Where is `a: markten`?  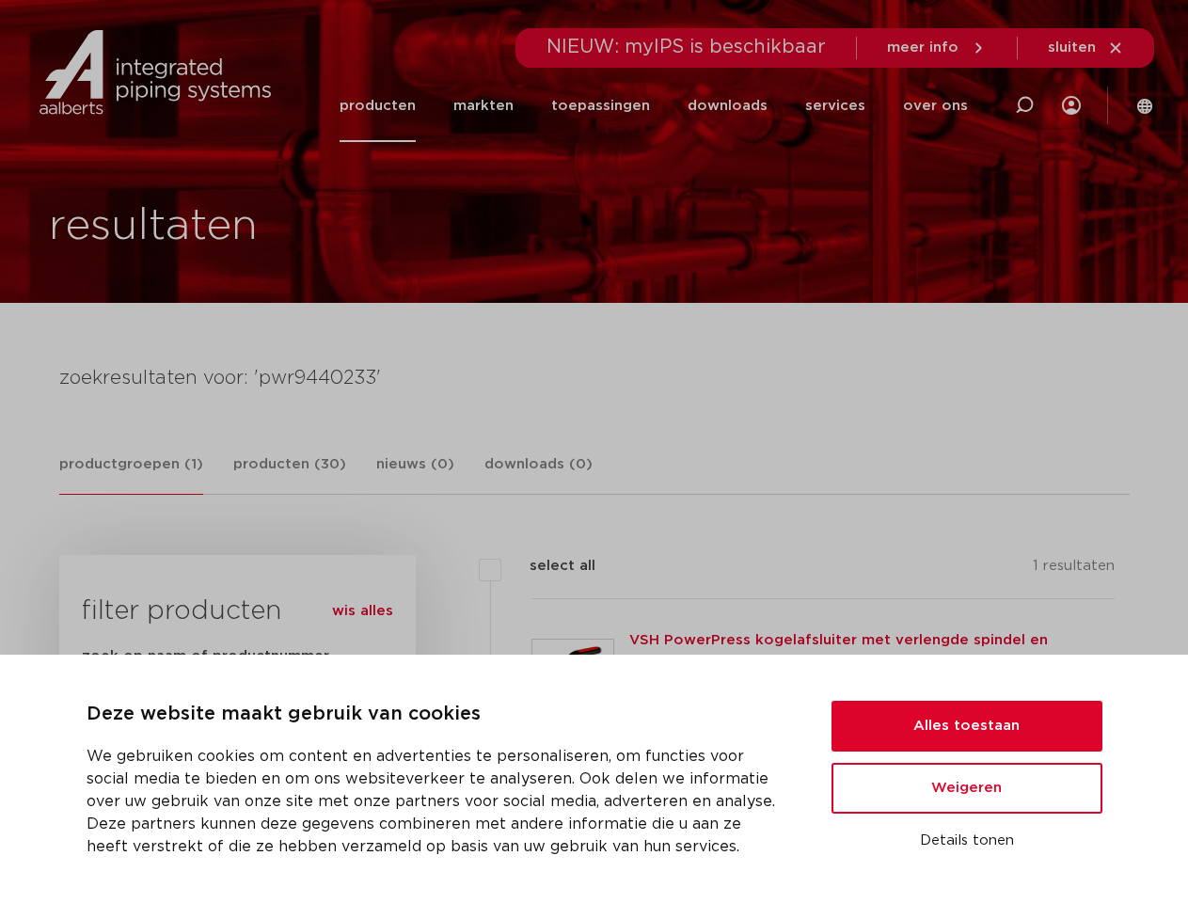
a: markten is located at coordinates (484, 105).